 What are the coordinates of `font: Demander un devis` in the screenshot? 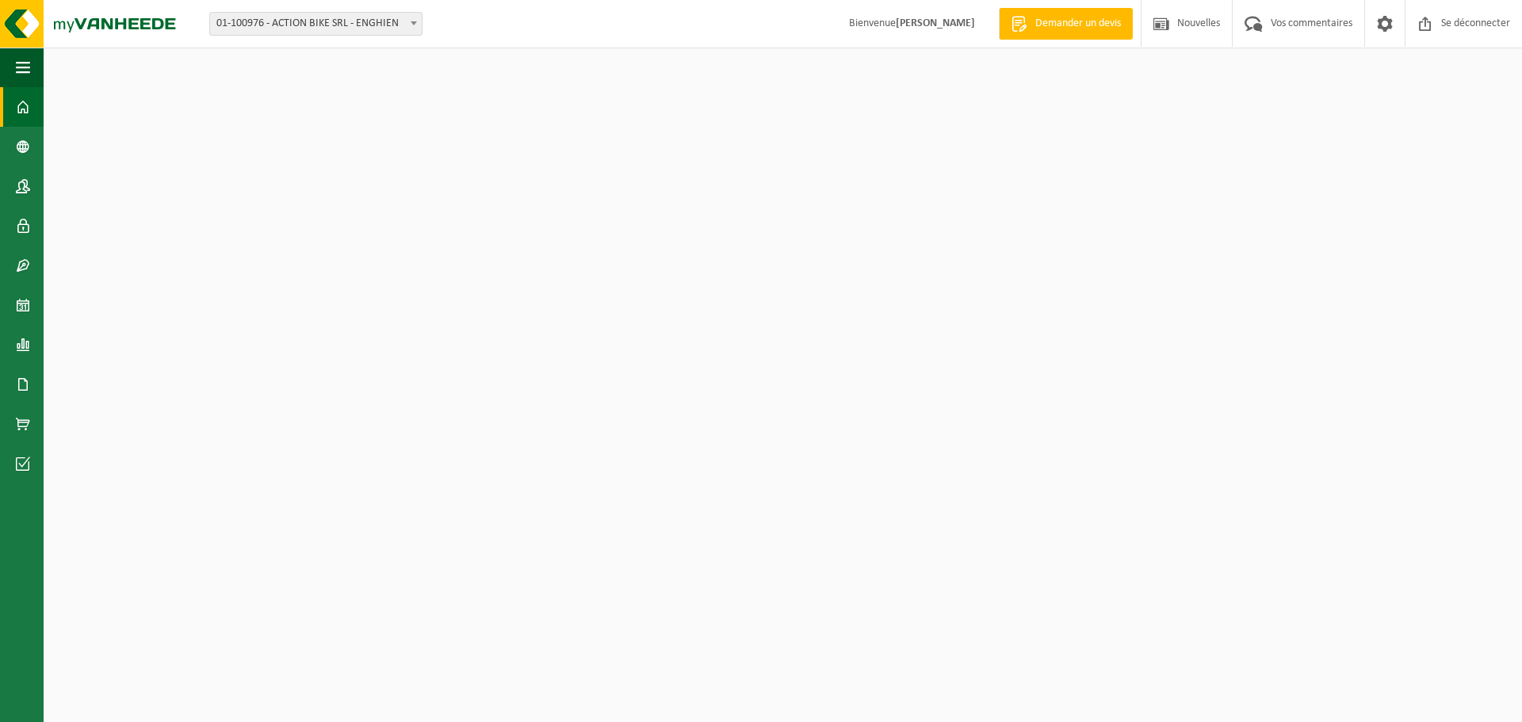 It's located at (1078, 23).